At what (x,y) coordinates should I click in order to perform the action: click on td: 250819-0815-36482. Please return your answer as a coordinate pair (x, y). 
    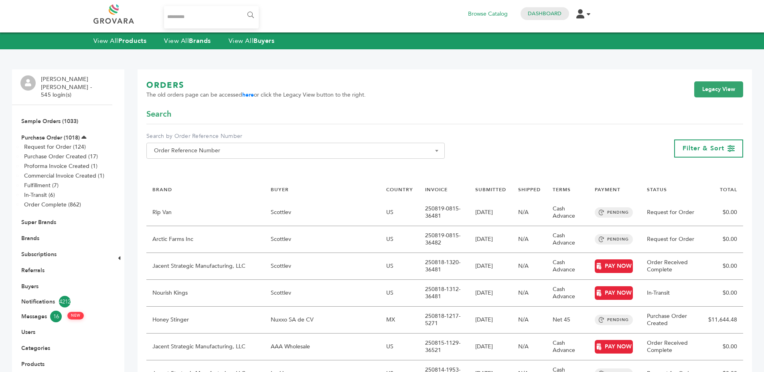
    Looking at the image, I should click on (445, 240).